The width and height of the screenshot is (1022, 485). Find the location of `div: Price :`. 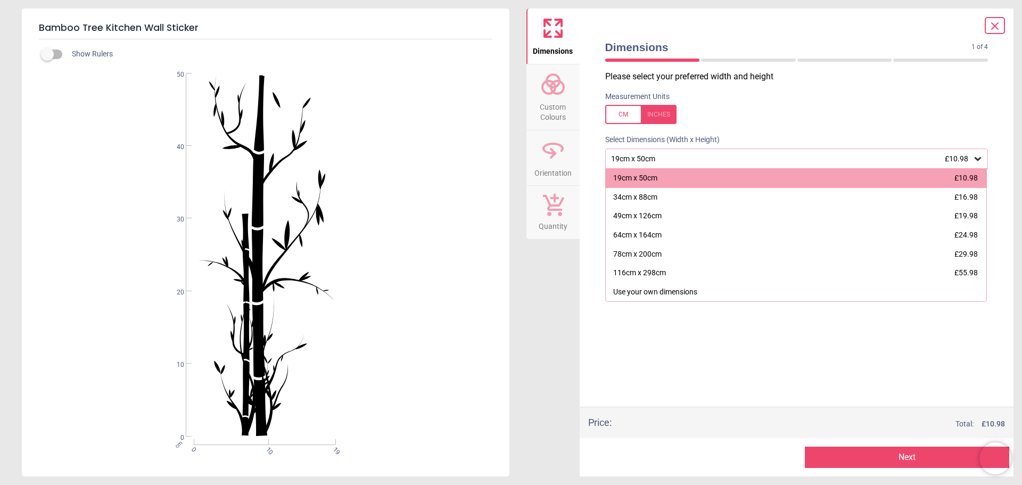

div: Price : is located at coordinates (600, 422).